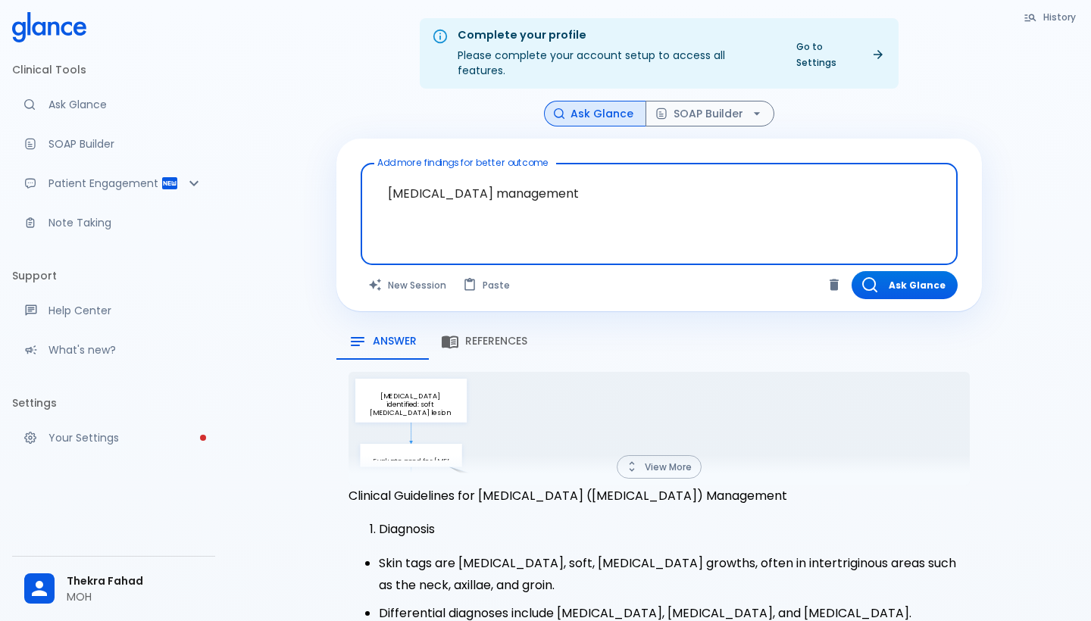 This screenshot has width=1091, height=621. I want to click on label: Add more findings for better outcome, so click(463, 162).